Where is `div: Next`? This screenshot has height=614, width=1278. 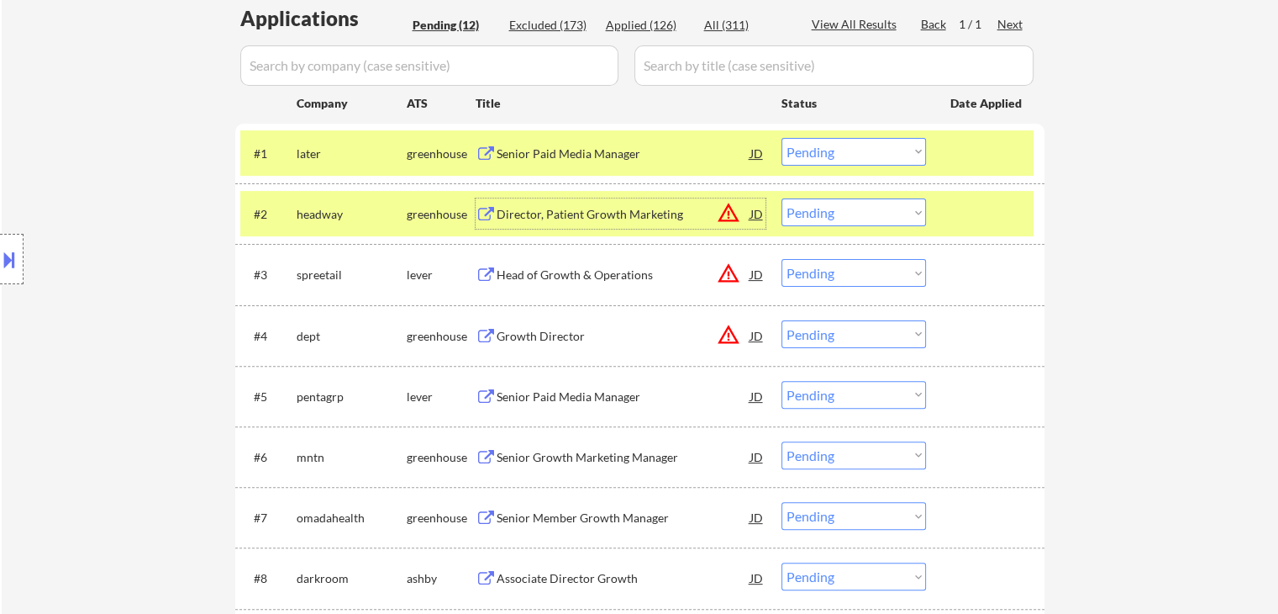
div: Next is located at coordinates (1011, 24).